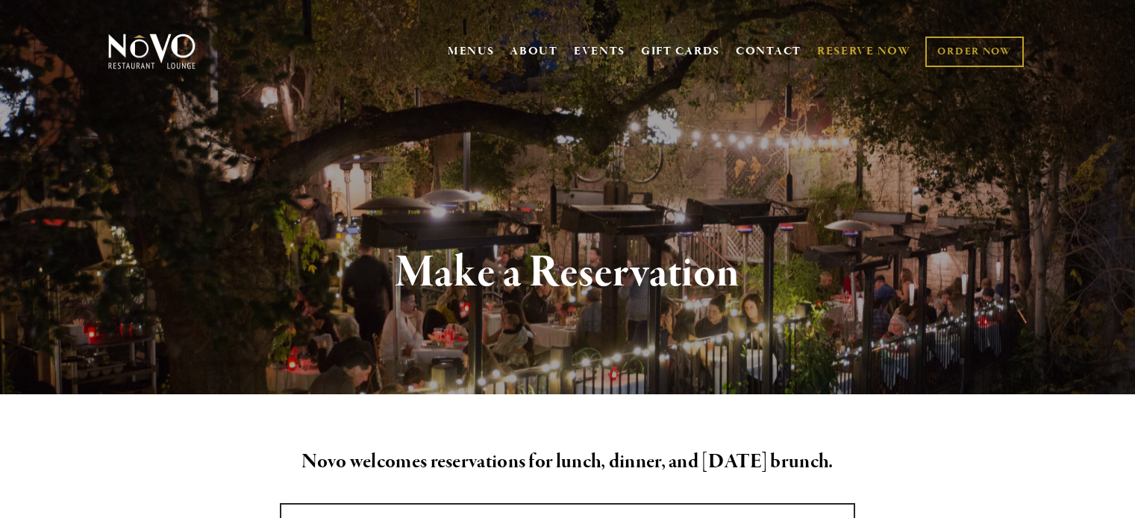 This screenshot has height=518, width=1135. What do you see at coordinates (471, 51) in the screenshot?
I see `a: MENUS` at bounding box center [471, 51].